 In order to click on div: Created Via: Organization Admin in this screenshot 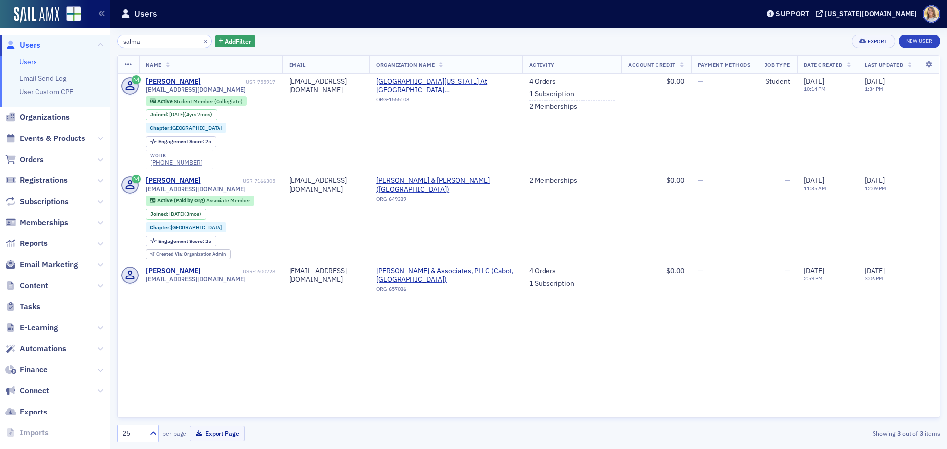, I will do `click(188, 255)`.